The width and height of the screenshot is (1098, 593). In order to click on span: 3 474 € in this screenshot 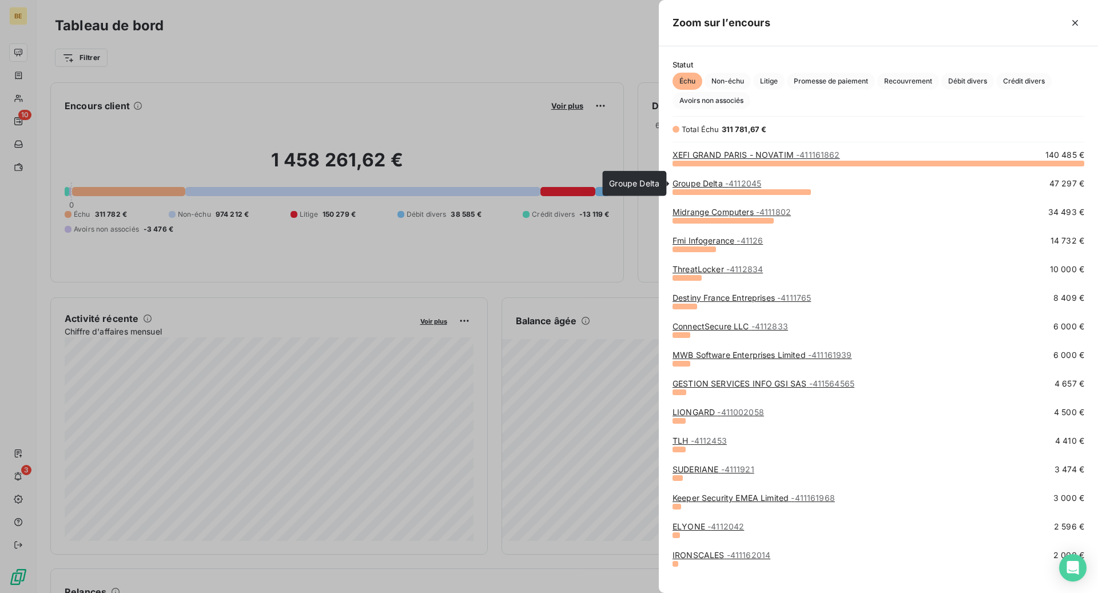, I will do `click(1070, 470)`.